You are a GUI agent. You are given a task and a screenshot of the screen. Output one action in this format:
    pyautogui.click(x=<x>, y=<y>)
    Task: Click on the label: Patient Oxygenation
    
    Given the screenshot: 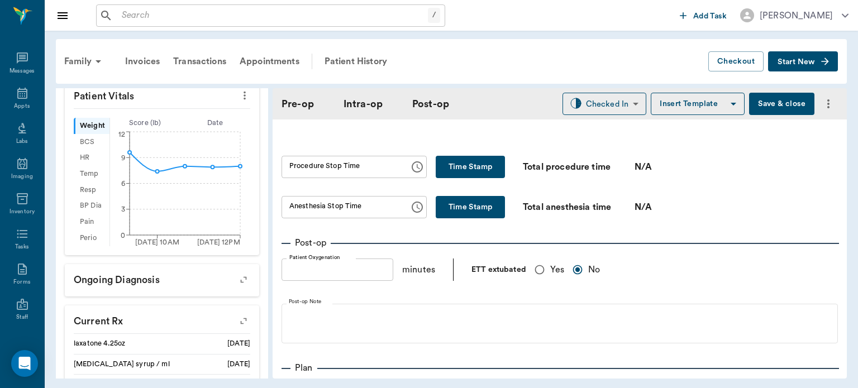 What is the action you would take?
    pyautogui.click(x=315, y=258)
    